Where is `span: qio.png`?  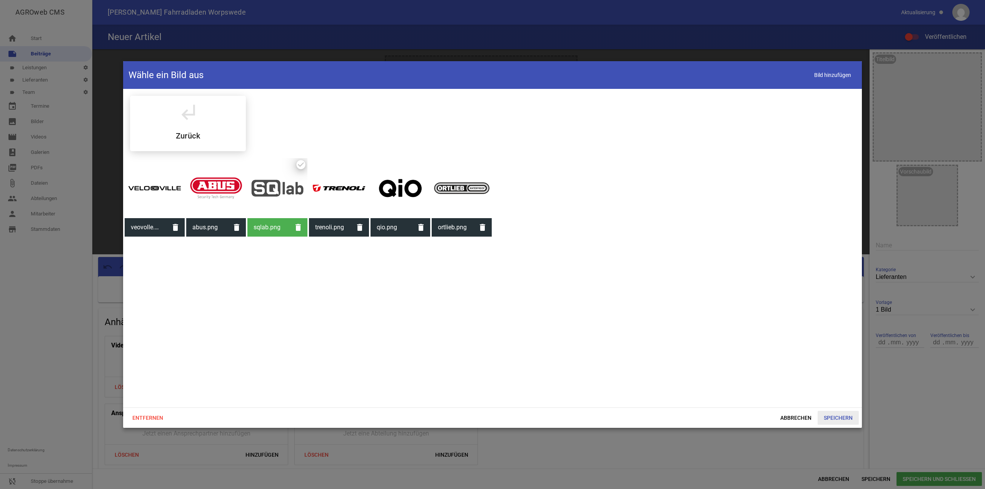 span: qio.png is located at coordinates (391, 227).